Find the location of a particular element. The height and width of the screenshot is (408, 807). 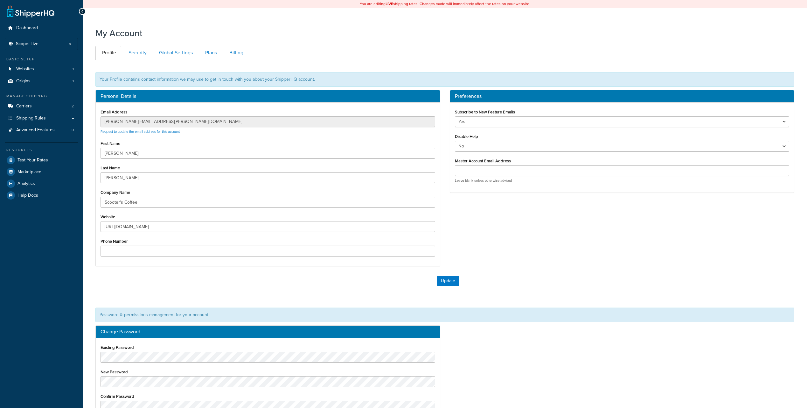

li: Analytics is located at coordinates (41, 184).